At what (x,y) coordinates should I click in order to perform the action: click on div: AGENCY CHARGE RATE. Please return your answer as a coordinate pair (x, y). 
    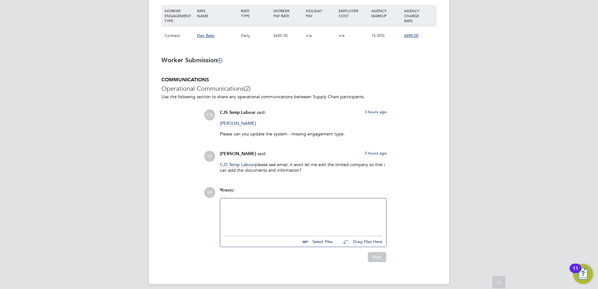
    Looking at the image, I should click on (418, 16).